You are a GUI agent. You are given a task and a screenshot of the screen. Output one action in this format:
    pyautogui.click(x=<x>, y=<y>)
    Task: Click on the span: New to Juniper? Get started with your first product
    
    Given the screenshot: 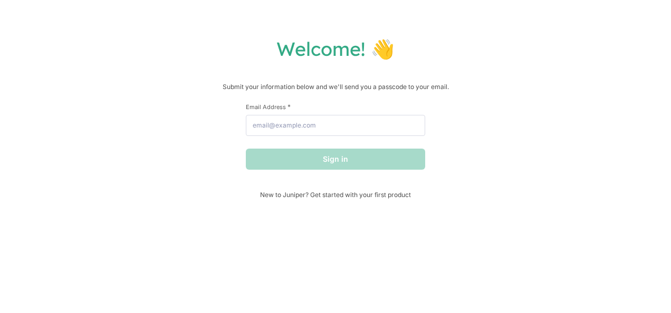 What is the action you would take?
    pyautogui.click(x=335, y=195)
    